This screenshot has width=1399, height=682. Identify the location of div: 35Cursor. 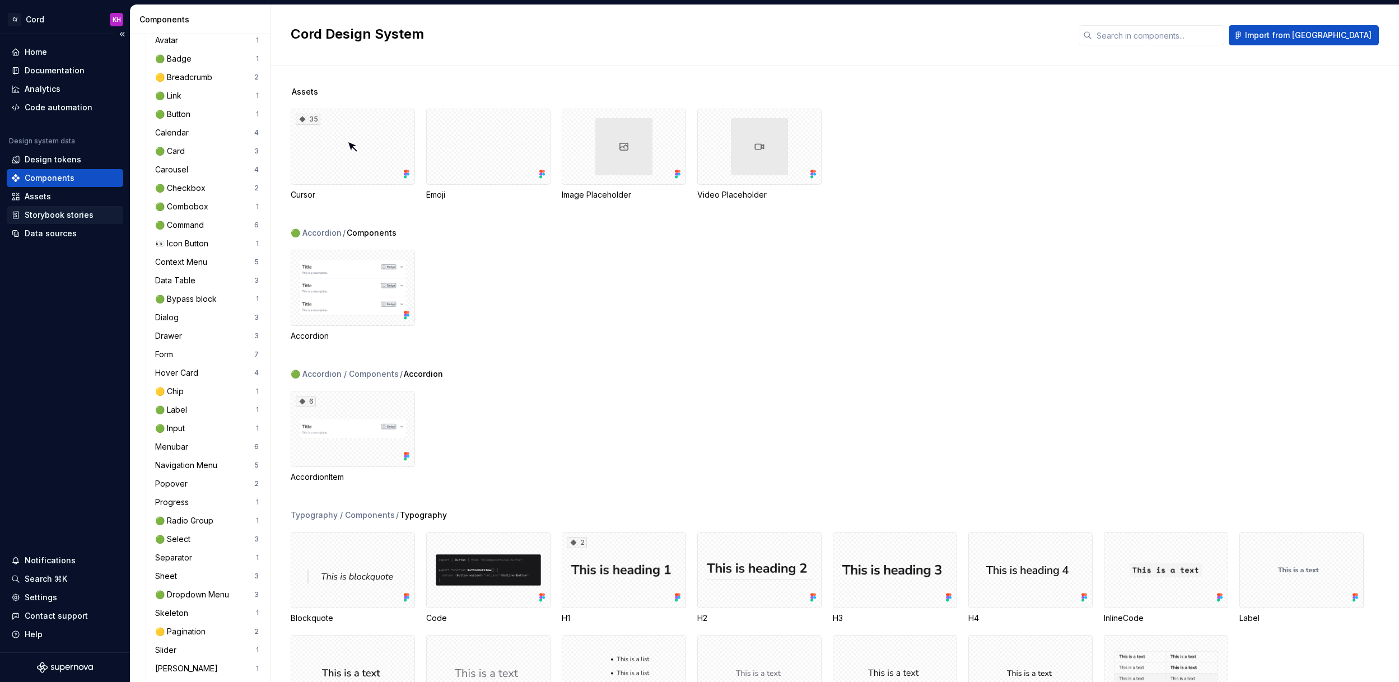
(353, 155).